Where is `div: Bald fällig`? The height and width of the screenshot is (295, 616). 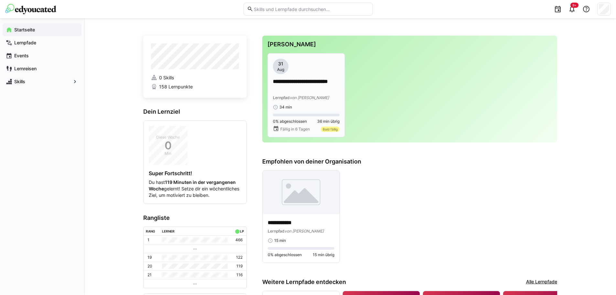
div: Bald fällig is located at coordinates (330, 129).